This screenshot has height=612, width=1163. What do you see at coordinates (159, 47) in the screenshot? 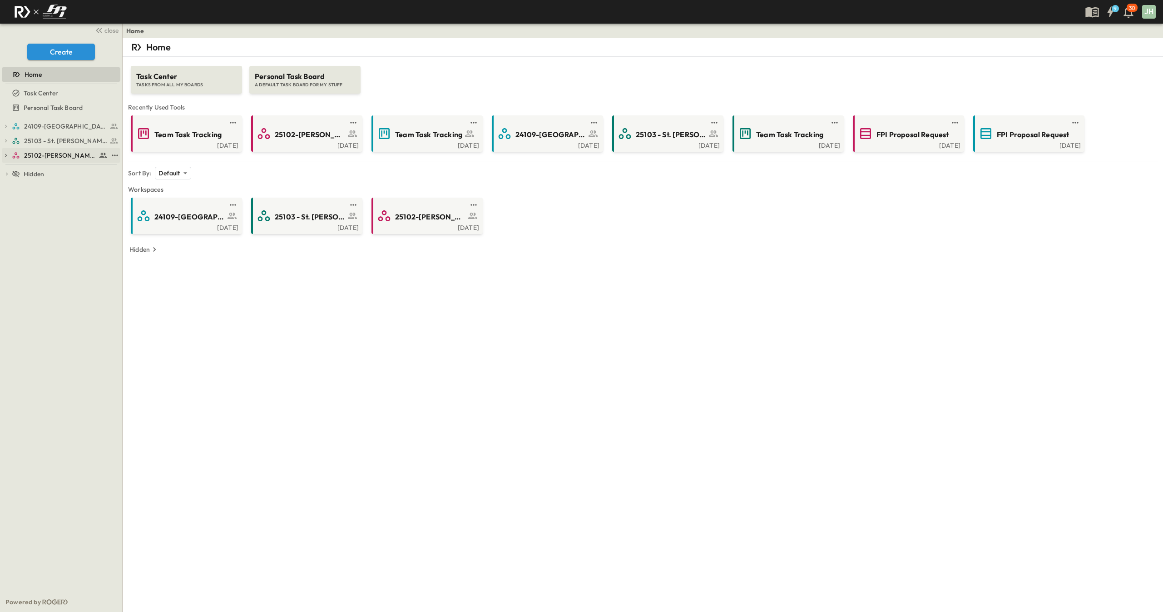
I see `p: Home` at bounding box center [159, 47].